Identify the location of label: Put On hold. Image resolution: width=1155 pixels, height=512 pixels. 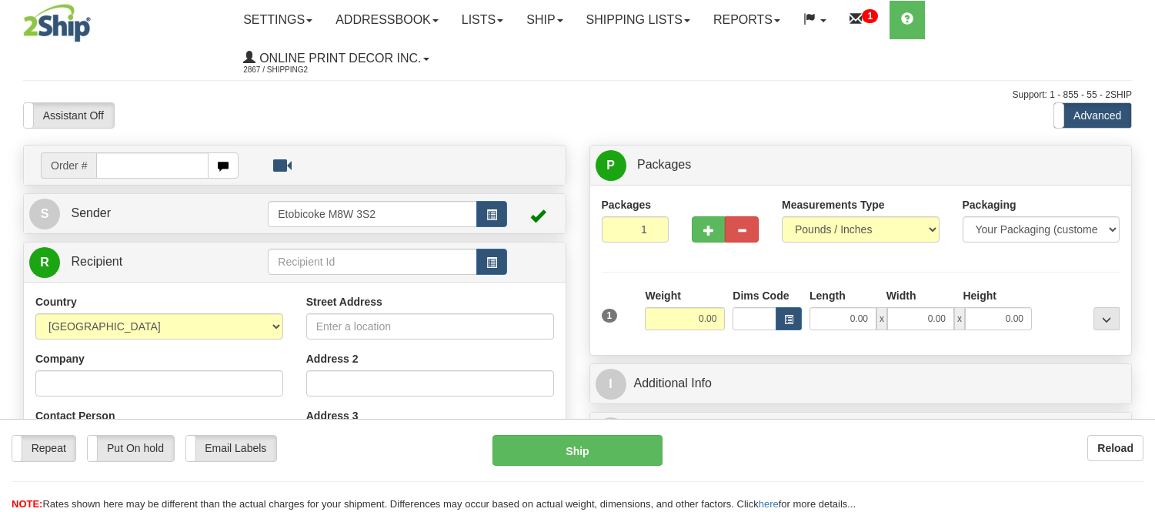
(130, 448).